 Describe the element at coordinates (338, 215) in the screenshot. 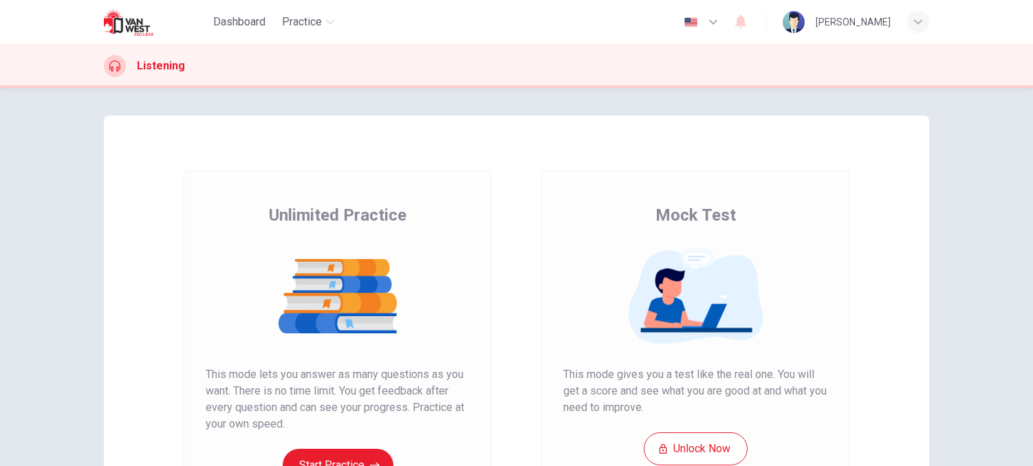

I see `span: Unlimited Practice` at that location.